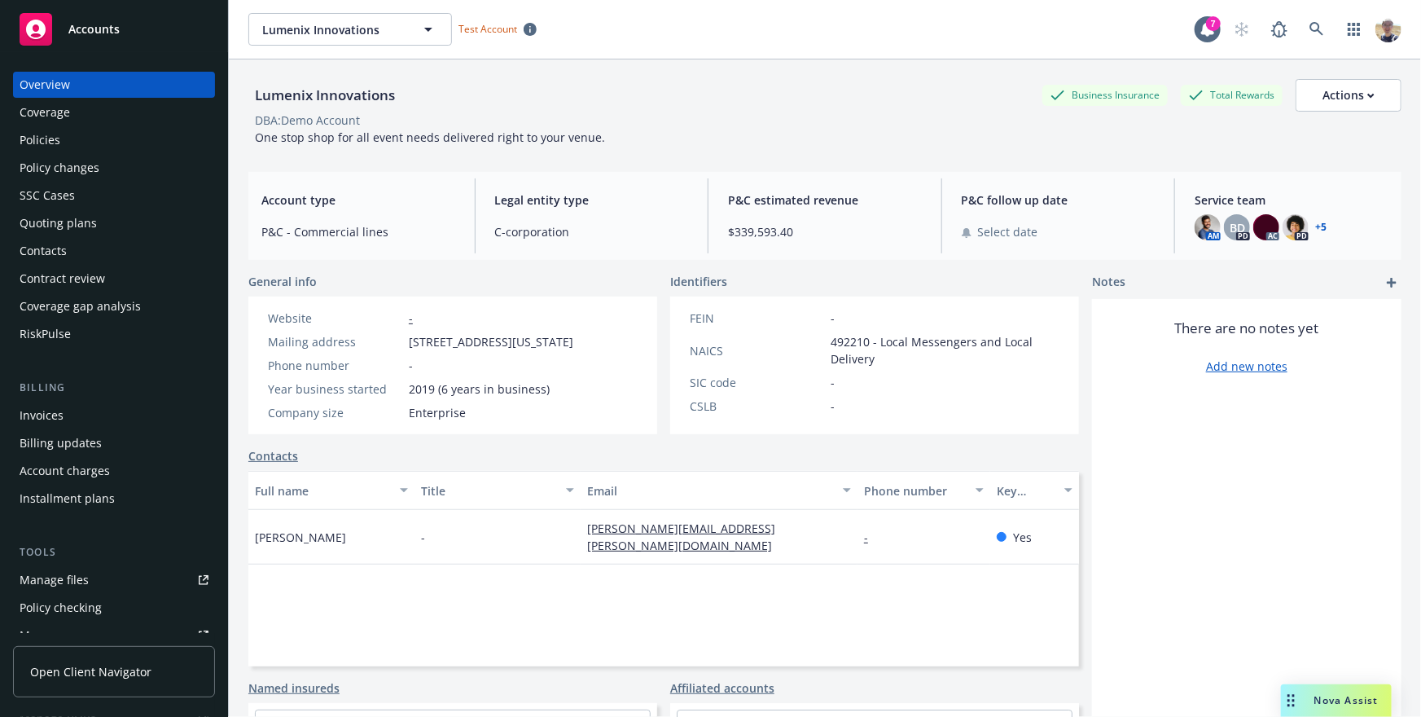 This screenshot has width=1421, height=717. What do you see at coordinates (1349, 95) in the screenshot?
I see `div: Actions` at bounding box center [1349, 95].